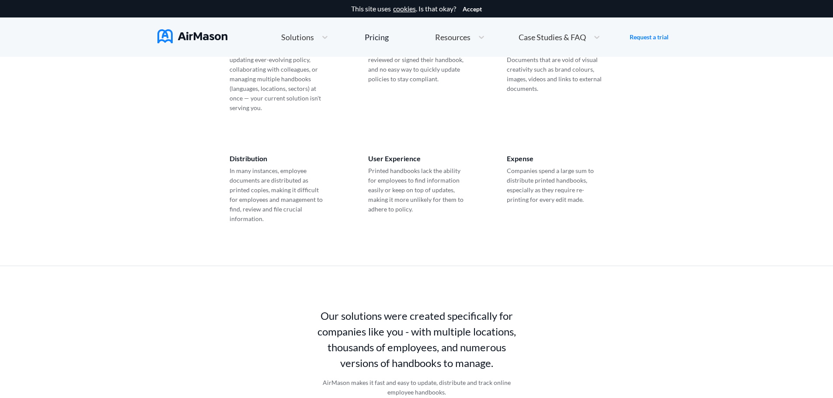 The width and height of the screenshot is (833, 398). Describe the element at coordinates (278, 74) in the screenshot. I see `p: Managing a Word Document is hard. Whether it be editing and updating ever-evolving policy, collab...` at that location.